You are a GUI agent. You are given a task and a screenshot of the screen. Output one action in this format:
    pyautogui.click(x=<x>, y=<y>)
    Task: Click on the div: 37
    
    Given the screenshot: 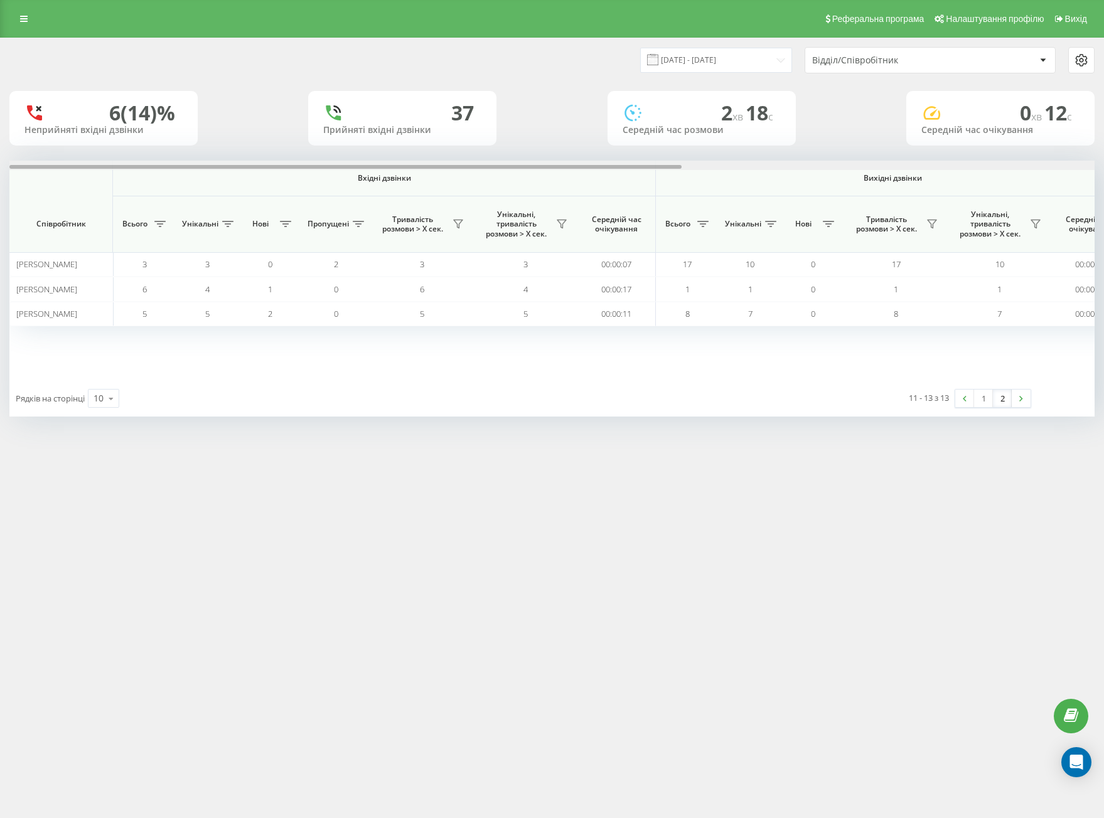 What is the action you would take?
    pyautogui.click(x=462, y=113)
    